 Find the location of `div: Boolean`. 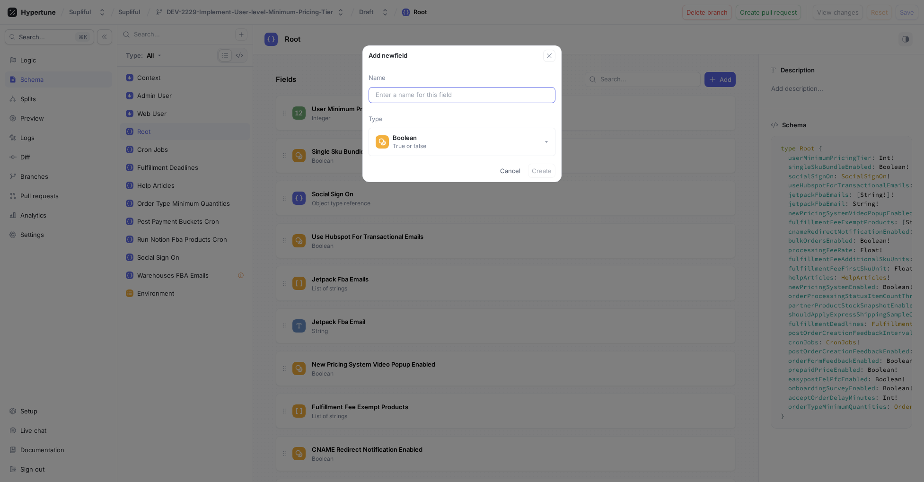

div: Boolean is located at coordinates (409, 138).